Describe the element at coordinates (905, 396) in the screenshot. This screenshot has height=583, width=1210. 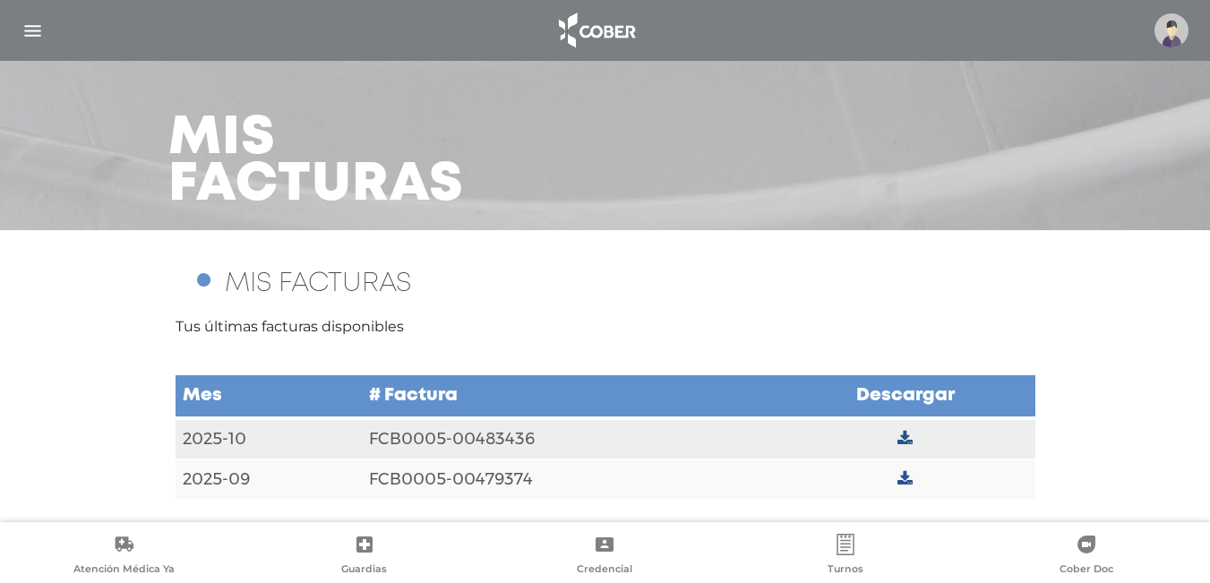
I see `td: Descargar` at that location.